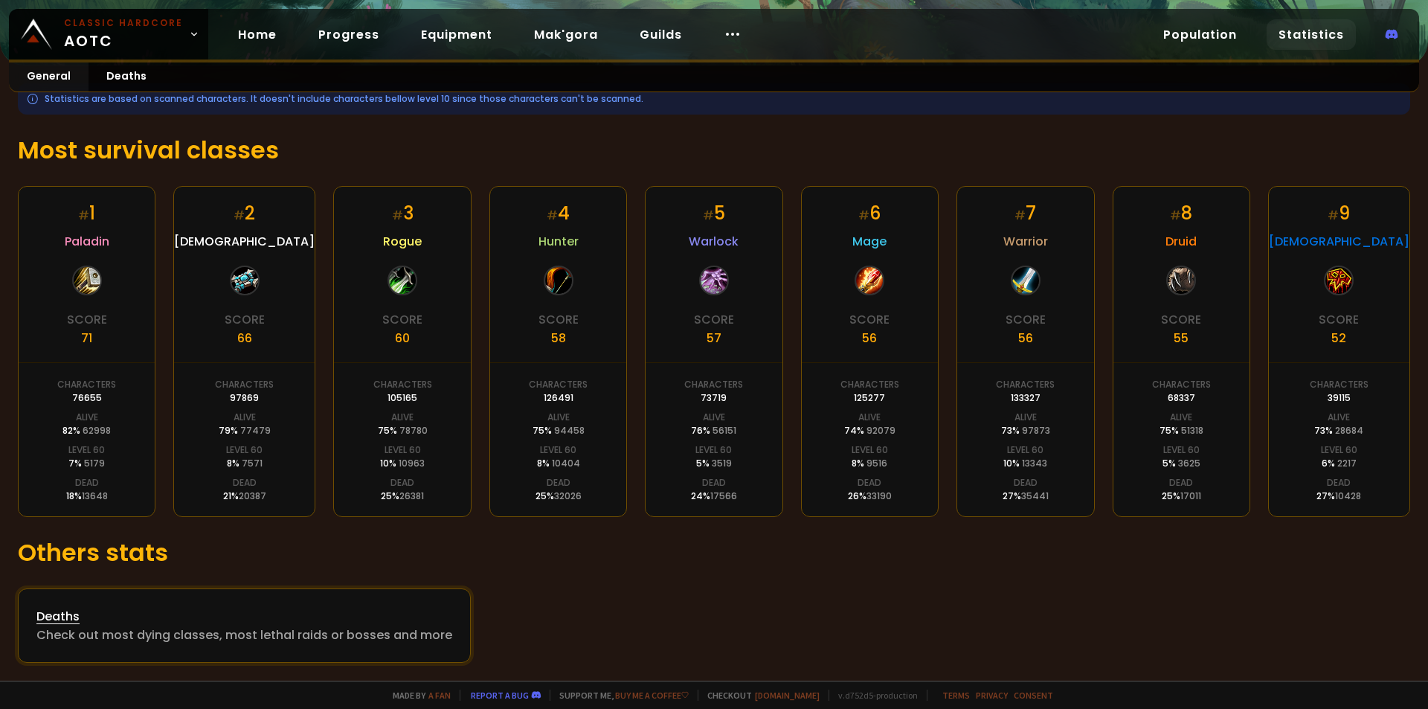 This screenshot has height=709, width=1428. I want to click on div: 105165, so click(402, 398).